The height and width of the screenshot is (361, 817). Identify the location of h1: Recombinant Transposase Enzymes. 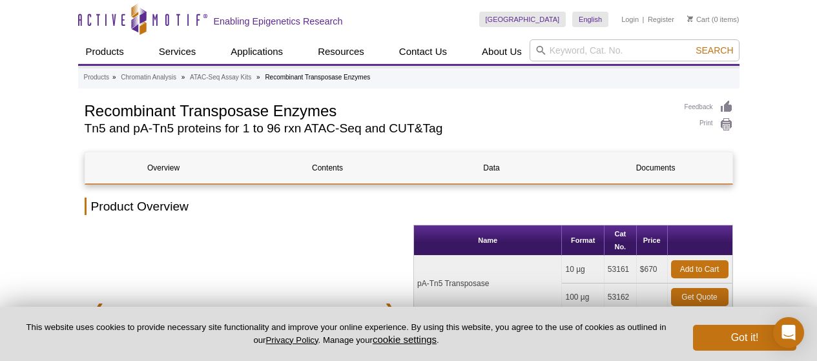
(378, 110).